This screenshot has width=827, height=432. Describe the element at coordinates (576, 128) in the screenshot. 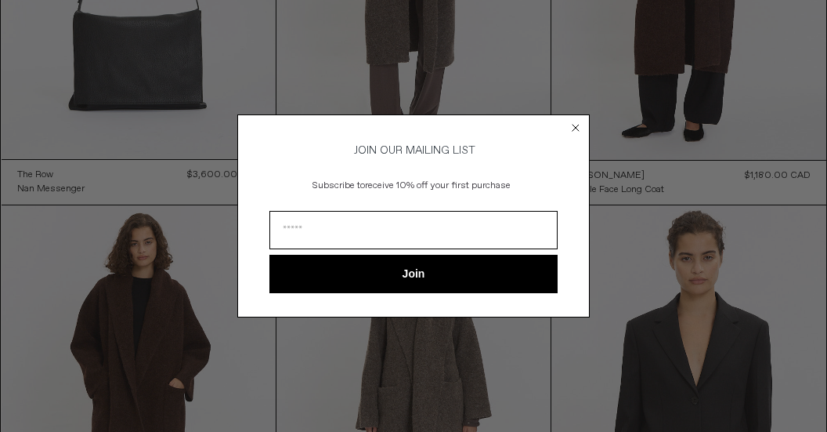

I see `button: Close dialog` at that location.